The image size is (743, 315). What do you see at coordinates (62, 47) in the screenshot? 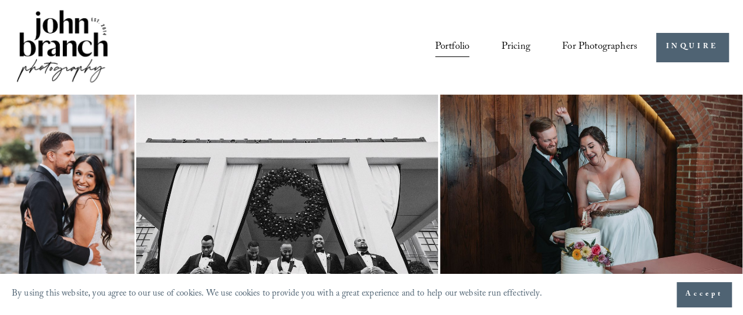
I see `img: John Branch IV Photography` at bounding box center [62, 47].